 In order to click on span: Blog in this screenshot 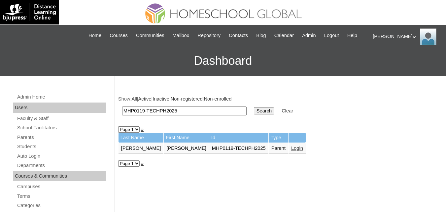, I will do `click(261, 35)`.